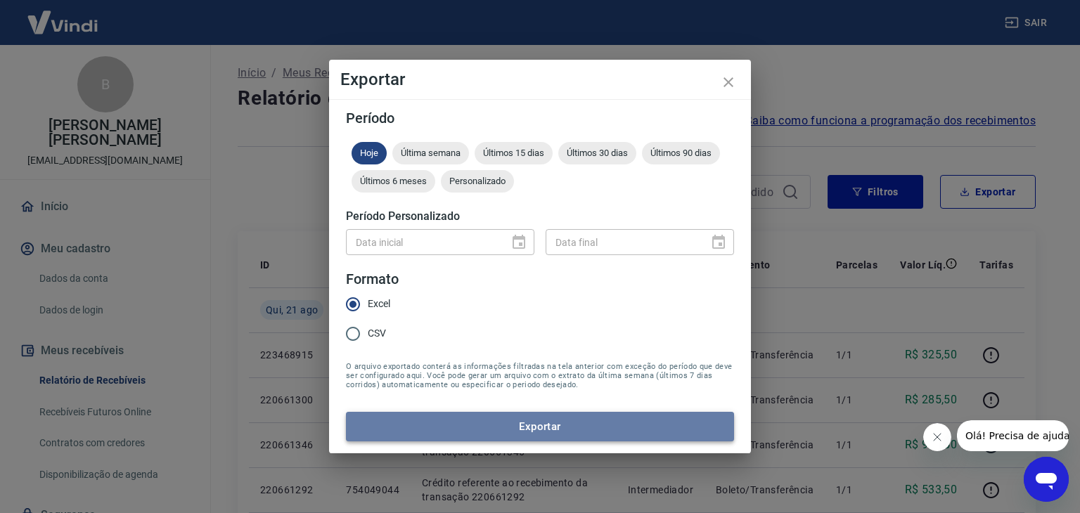  Describe the element at coordinates (430, 153) in the screenshot. I see `span: Última semana` at that location.